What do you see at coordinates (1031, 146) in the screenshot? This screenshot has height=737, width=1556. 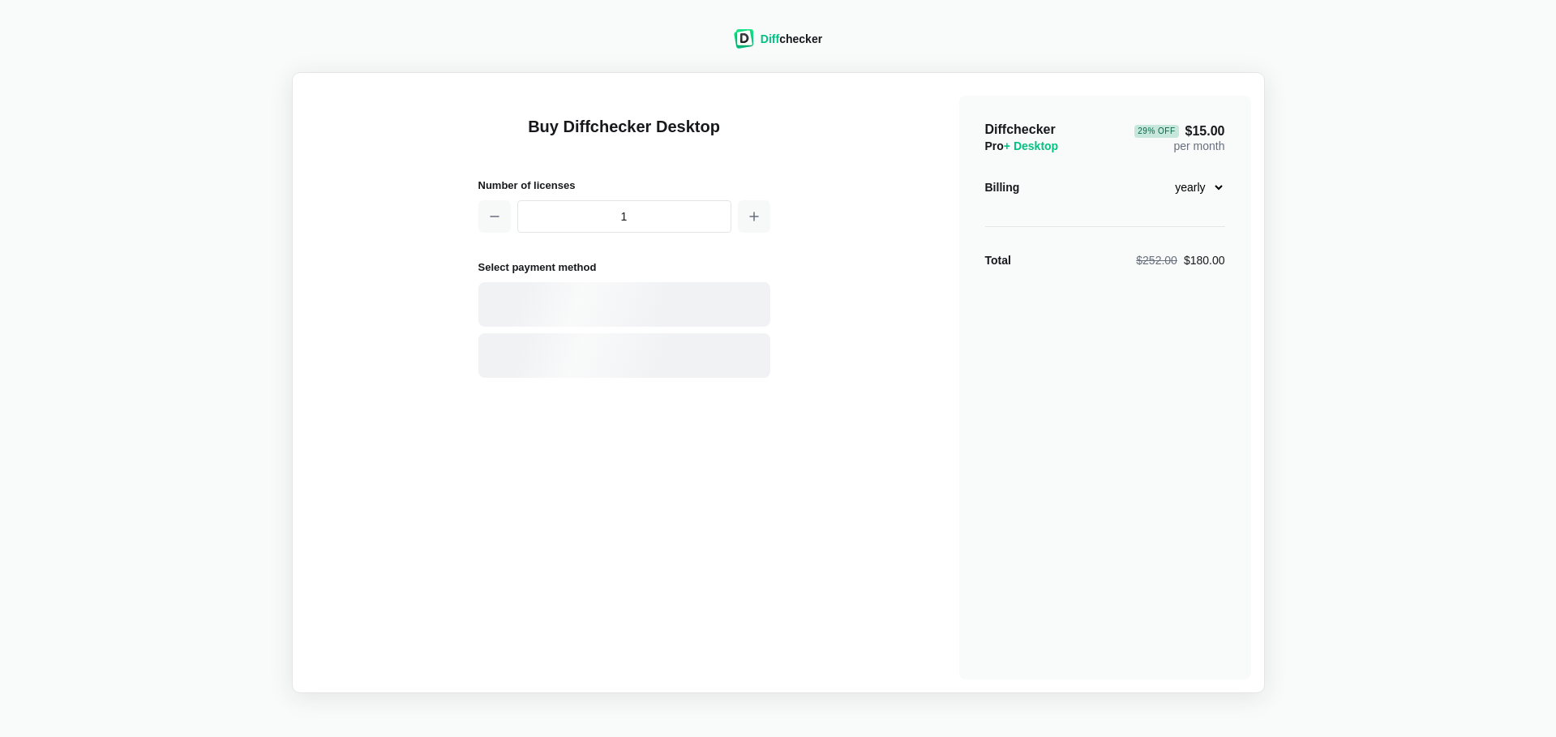 I see `span: + Desktop` at bounding box center [1031, 146].